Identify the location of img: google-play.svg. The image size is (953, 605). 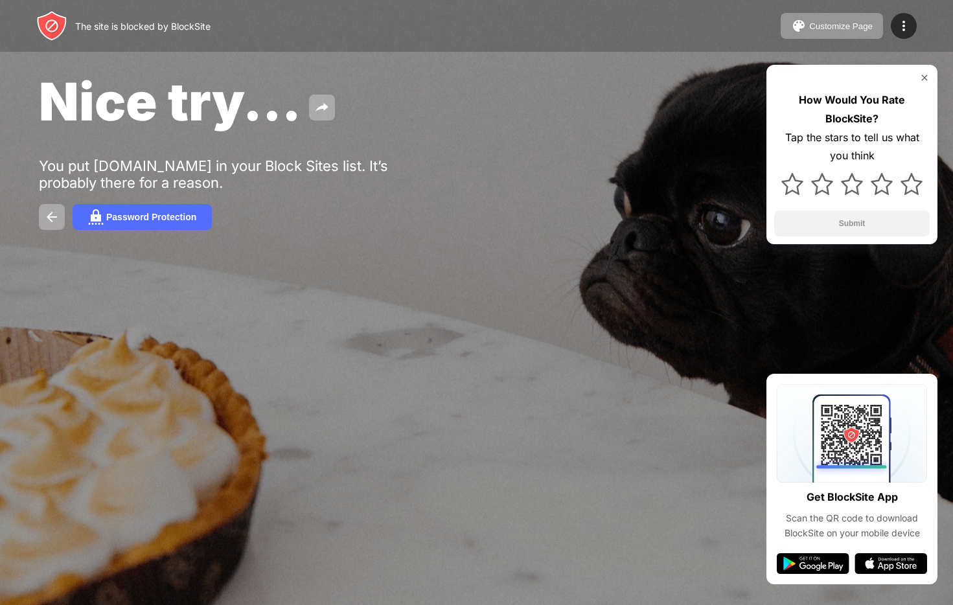
(813, 564).